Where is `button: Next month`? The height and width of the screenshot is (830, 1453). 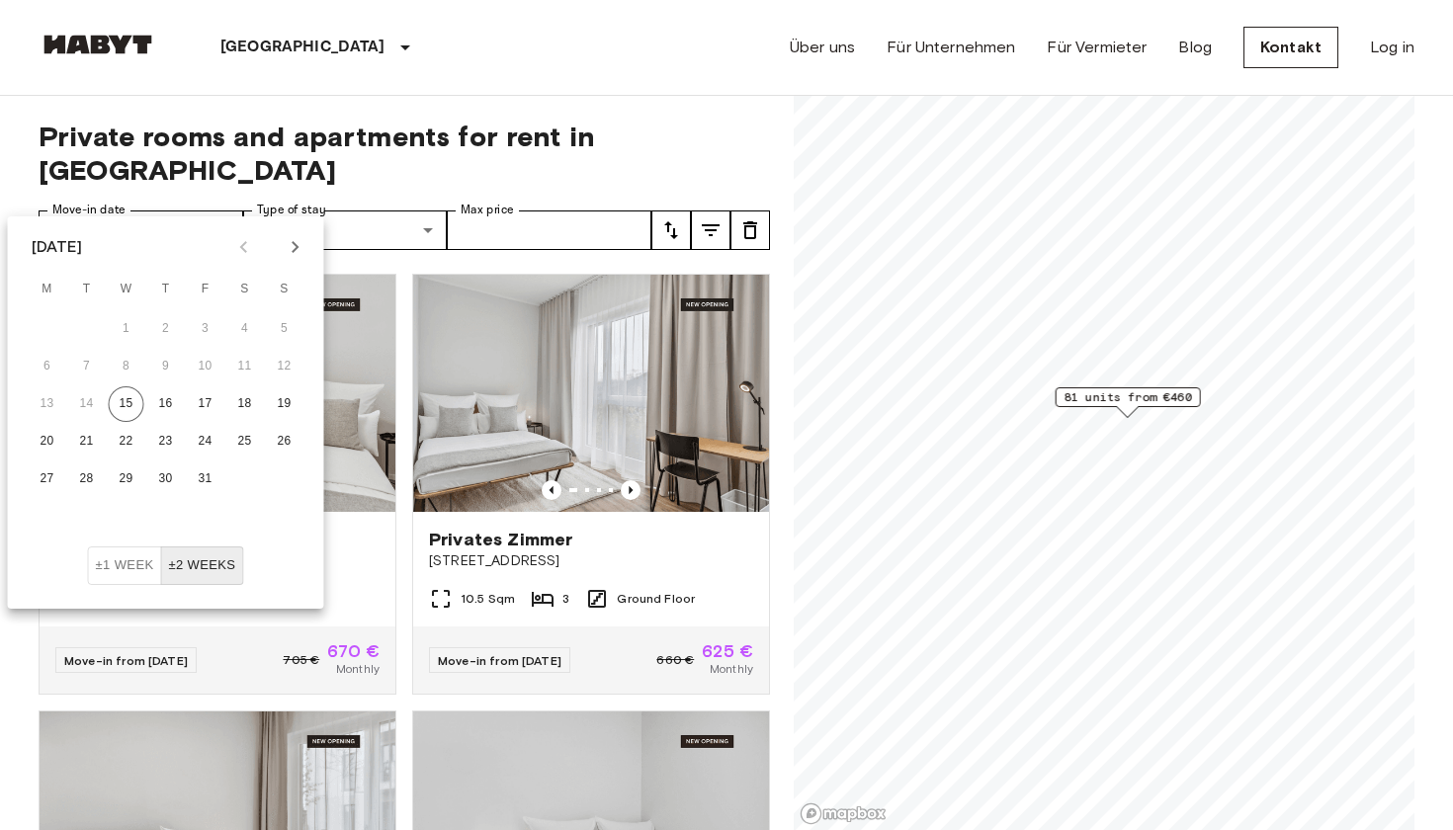
button: Next month is located at coordinates (296, 247).